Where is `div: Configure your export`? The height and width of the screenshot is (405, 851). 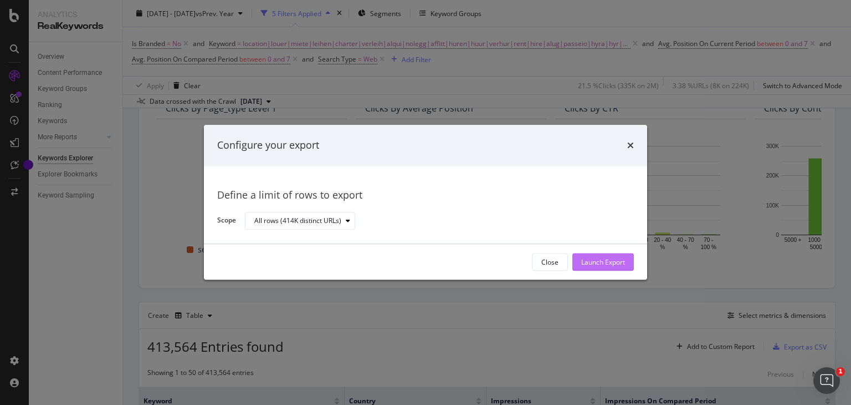 div: Configure your export is located at coordinates (268, 145).